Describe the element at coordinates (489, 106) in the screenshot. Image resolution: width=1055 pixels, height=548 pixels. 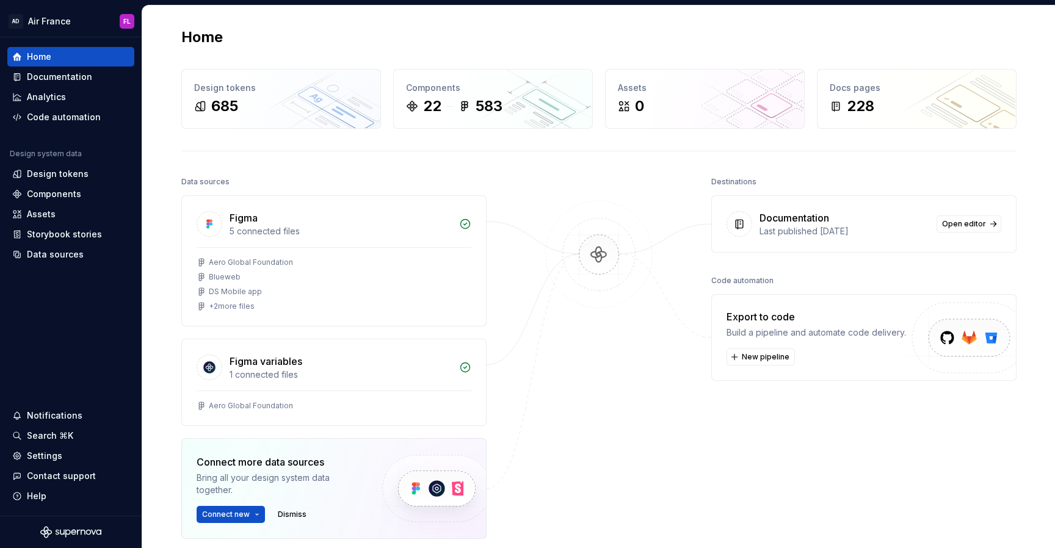
I see `div: 583` at that location.